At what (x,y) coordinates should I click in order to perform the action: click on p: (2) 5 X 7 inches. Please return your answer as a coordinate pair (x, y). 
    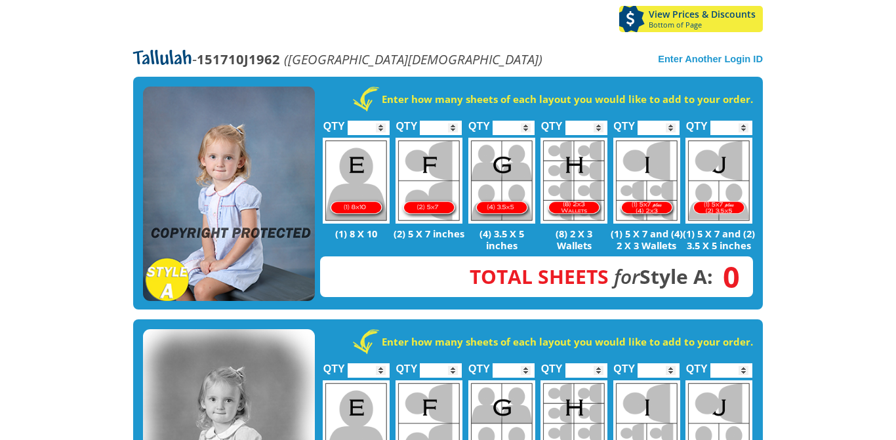
    Looking at the image, I should click on (429, 234).